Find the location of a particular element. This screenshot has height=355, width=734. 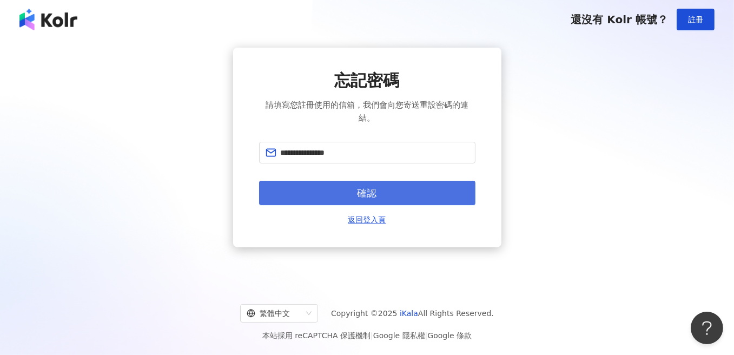

span: 註冊 is located at coordinates (695, 19).